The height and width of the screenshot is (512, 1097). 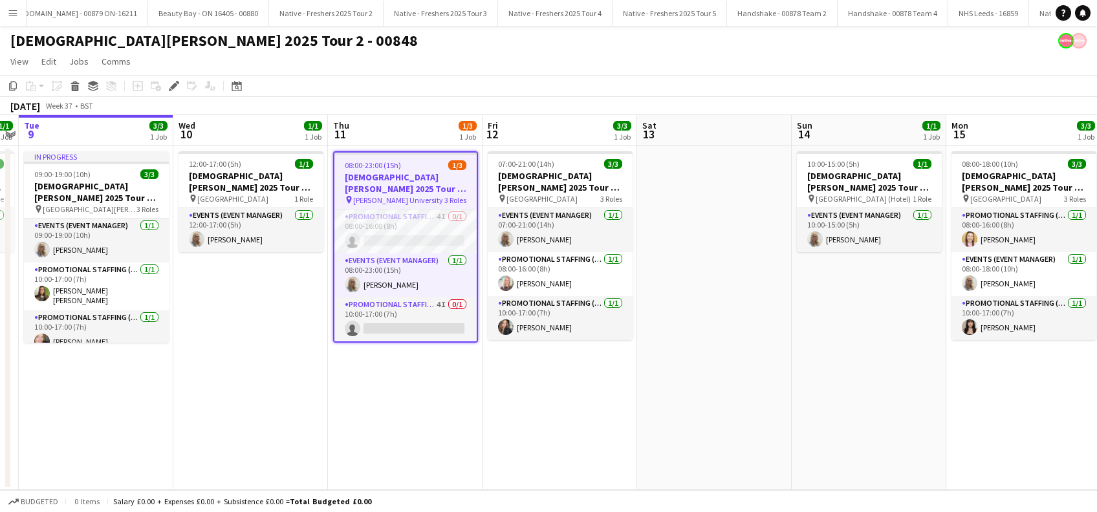 What do you see at coordinates (116, 61) in the screenshot?
I see `a: Comms` at bounding box center [116, 61].